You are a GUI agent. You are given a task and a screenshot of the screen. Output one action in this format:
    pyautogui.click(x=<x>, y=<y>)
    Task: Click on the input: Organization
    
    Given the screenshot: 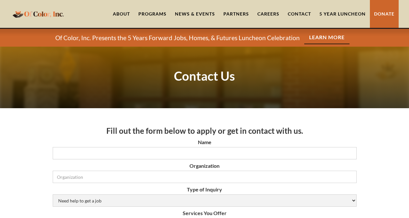 What is the action you would take?
    pyautogui.click(x=205, y=176)
    